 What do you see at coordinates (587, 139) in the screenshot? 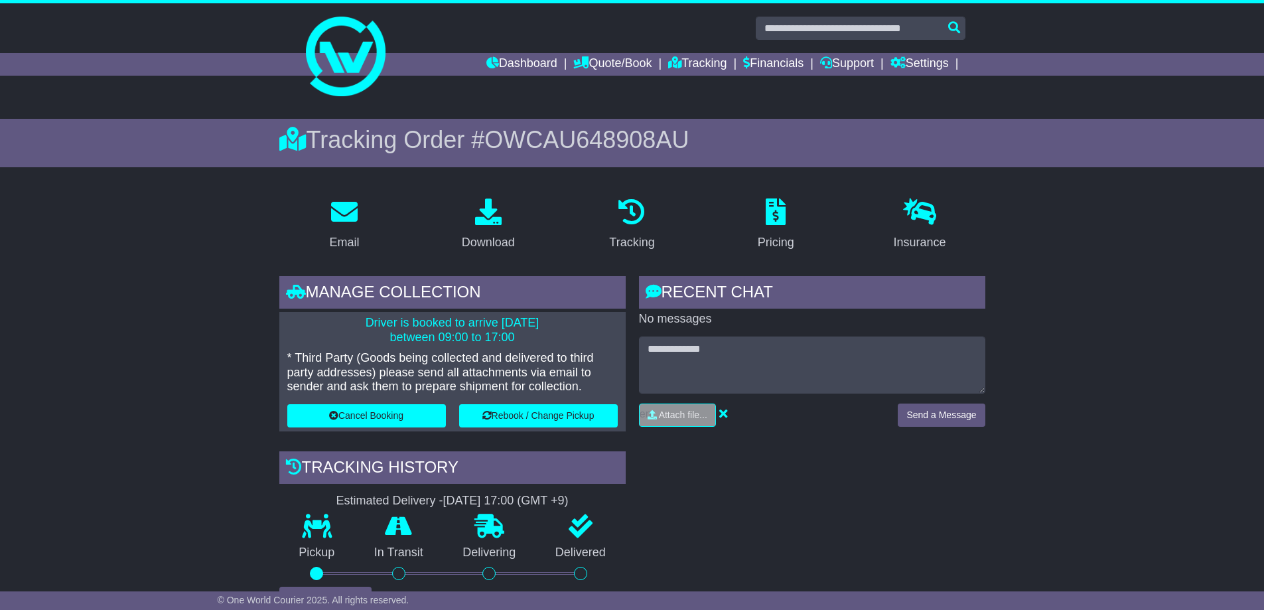
I see `span: OWCAU648908AU` at bounding box center [587, 139].